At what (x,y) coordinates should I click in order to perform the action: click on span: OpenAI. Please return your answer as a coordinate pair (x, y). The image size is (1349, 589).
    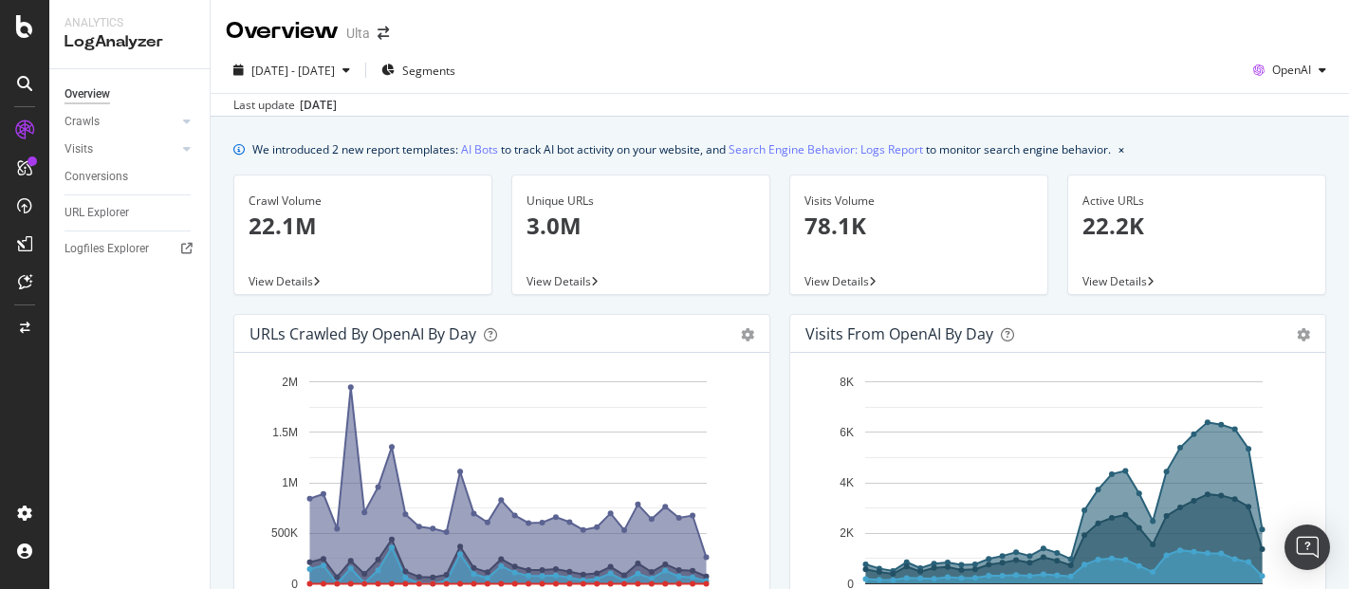
    Looking at the image, I should click on (1291, 69).